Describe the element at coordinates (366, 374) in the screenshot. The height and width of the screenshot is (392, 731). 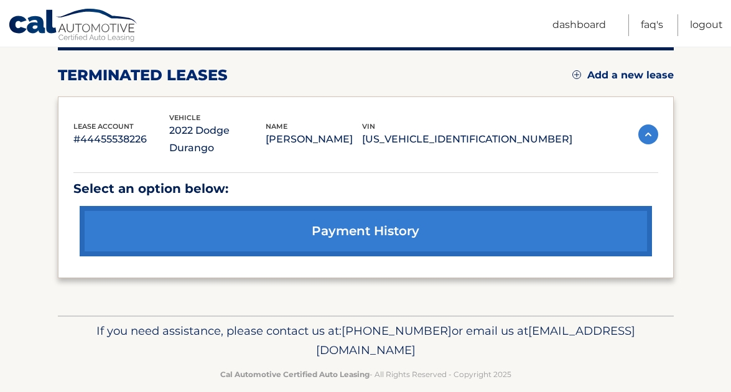
I see `p: - All Rights Reserved - Copyright 2025` at that location.